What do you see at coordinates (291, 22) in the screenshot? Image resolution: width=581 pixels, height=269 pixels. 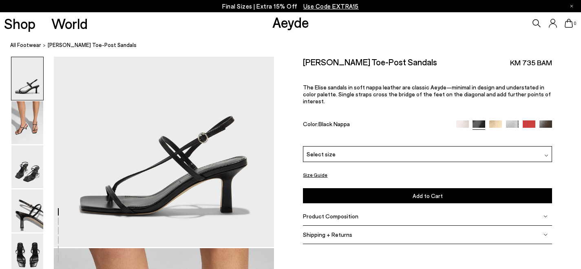 I see `a: Aeyde` at bounding box center [291, 22].